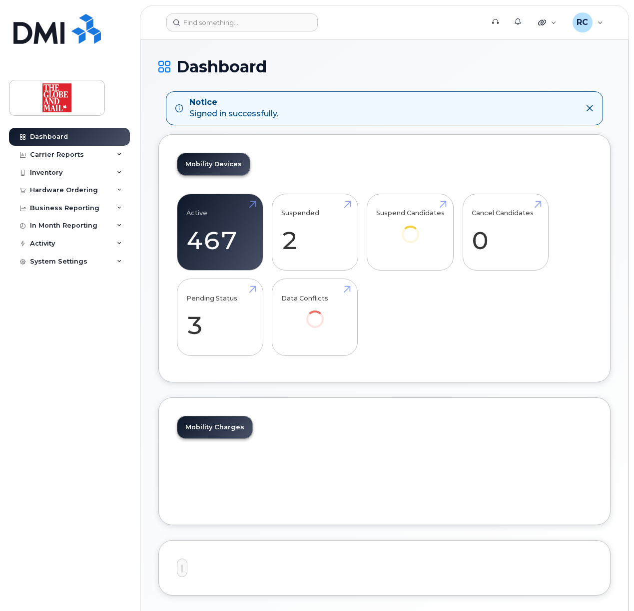 The width and height of the screenshot is (634, 611). Describe the element at coordinates (315, 232) in the screenshot. I see `a: Suspended 2` at that location.